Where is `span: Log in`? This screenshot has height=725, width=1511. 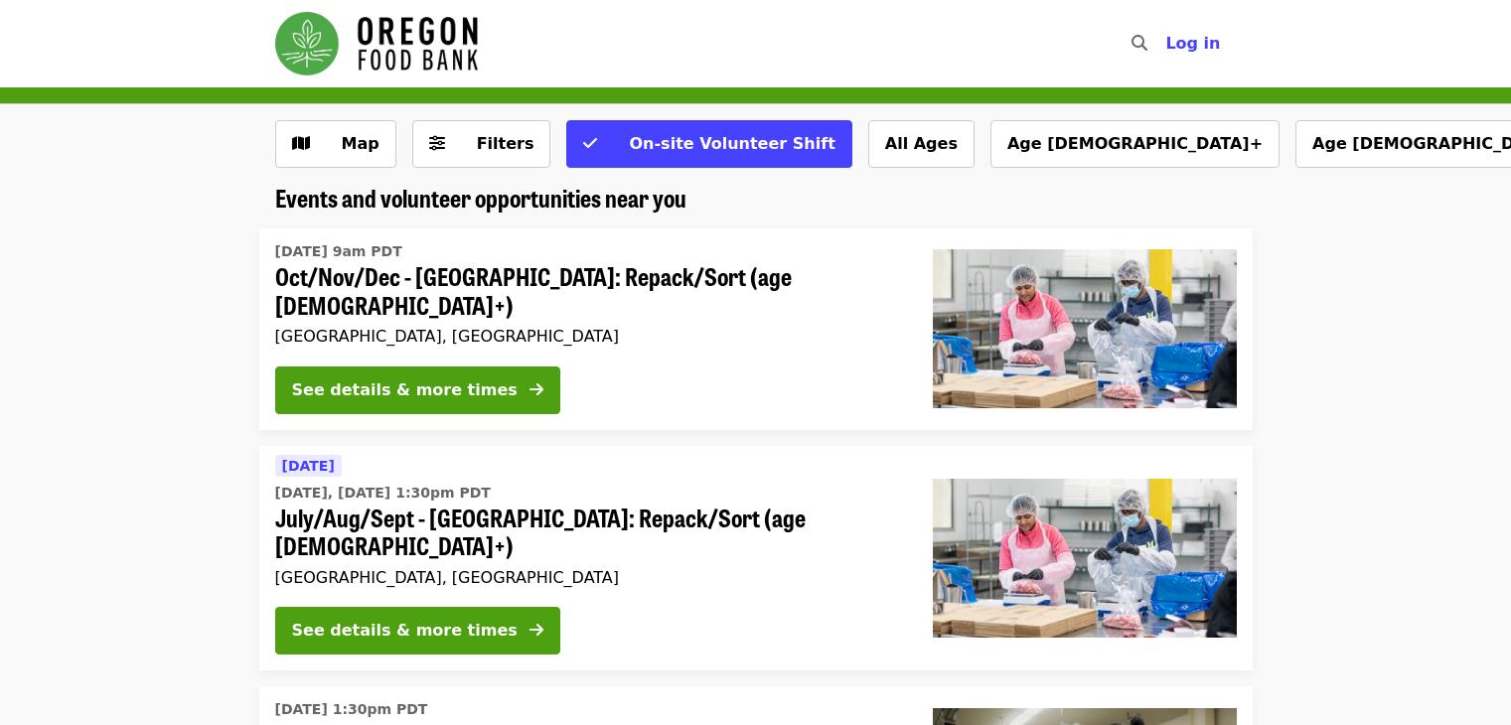 span: Log in is located at coordinates (1192, 43).